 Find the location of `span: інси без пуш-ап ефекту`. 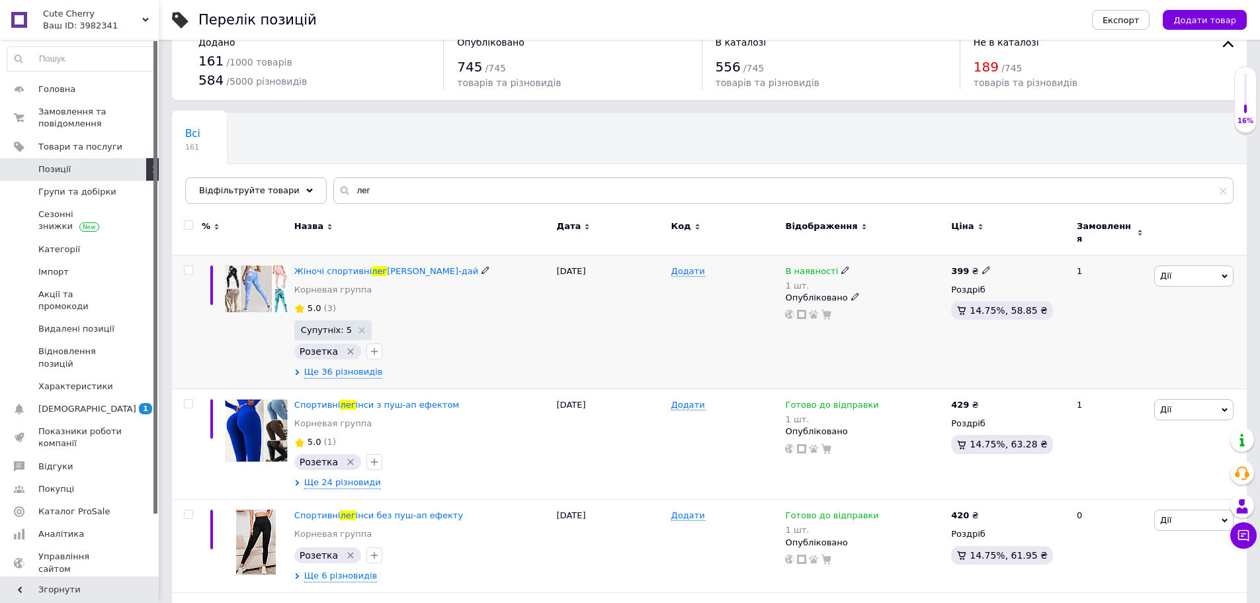

span: інси без пуш-ап ефекту is located at coordinates (410, 515).